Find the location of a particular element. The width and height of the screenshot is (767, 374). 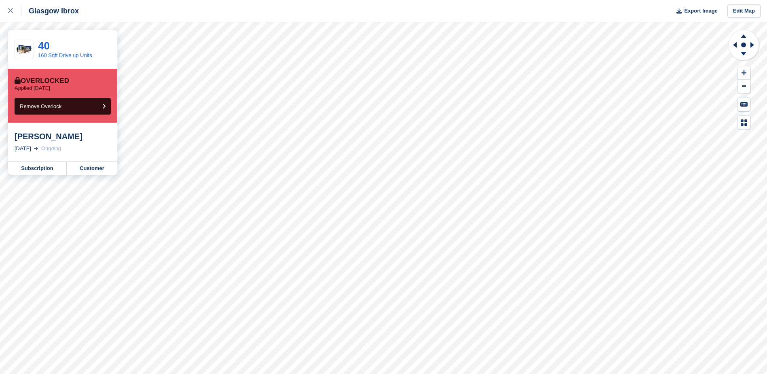

a: Edit Map is located at coordinates (744, 11).